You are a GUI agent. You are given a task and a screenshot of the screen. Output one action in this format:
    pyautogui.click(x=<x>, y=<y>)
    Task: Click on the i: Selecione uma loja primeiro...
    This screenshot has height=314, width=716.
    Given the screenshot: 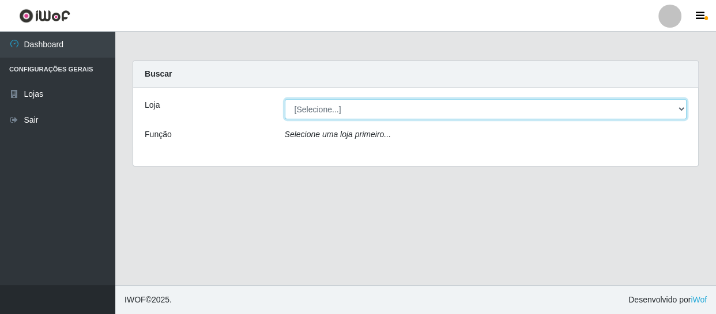 What is the action you would take?
    pyautogui.click(x=338, y=134)
    